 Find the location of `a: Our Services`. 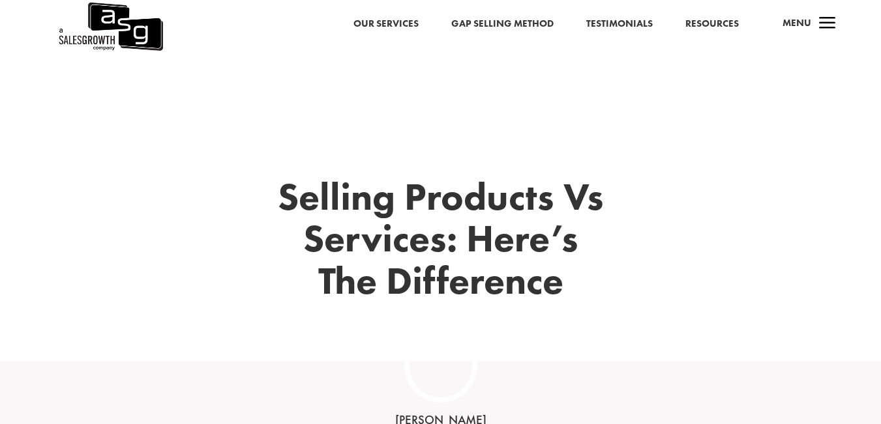

a: Our Services is located at coordinates (386, 24).